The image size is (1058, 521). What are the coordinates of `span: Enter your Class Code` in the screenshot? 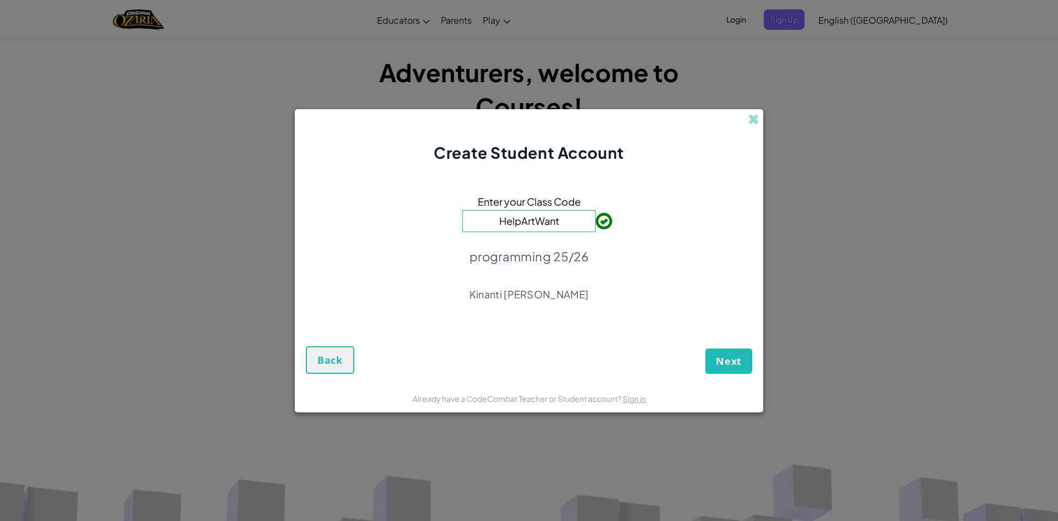 It's located at (529, 201).